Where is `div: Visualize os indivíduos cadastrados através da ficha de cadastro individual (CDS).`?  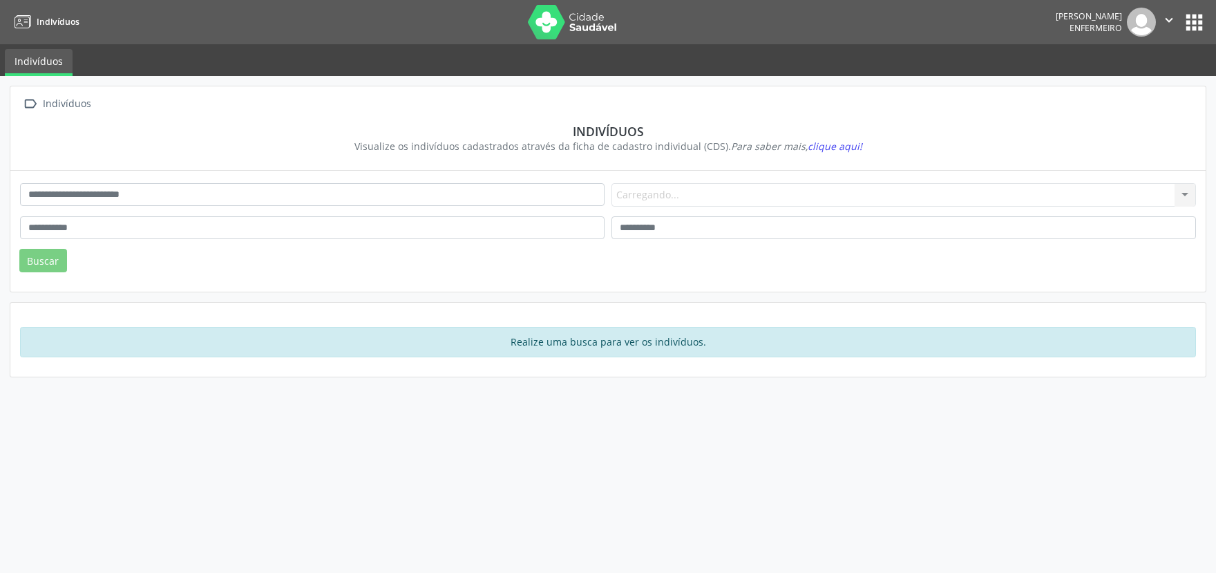
div: Visualize os indivíduos cadastrados através da ficha de cadastro individual (CDS). is located at coordinates (608, 146).